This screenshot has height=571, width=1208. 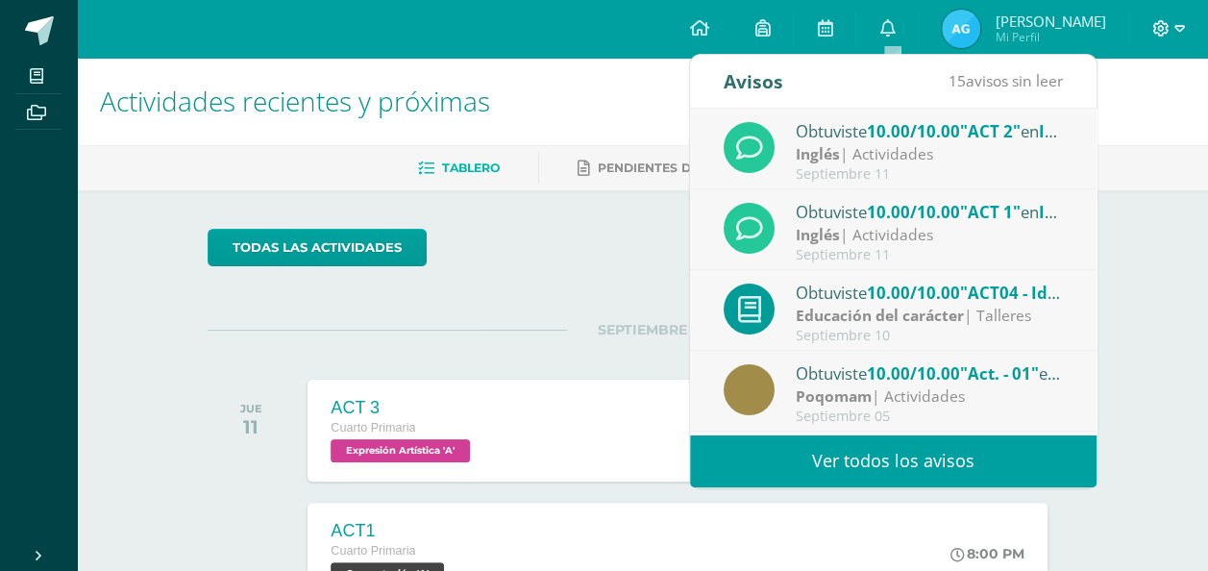 I want to click on span: "ACT04 - Identidad", so click(x=1039, y=292).